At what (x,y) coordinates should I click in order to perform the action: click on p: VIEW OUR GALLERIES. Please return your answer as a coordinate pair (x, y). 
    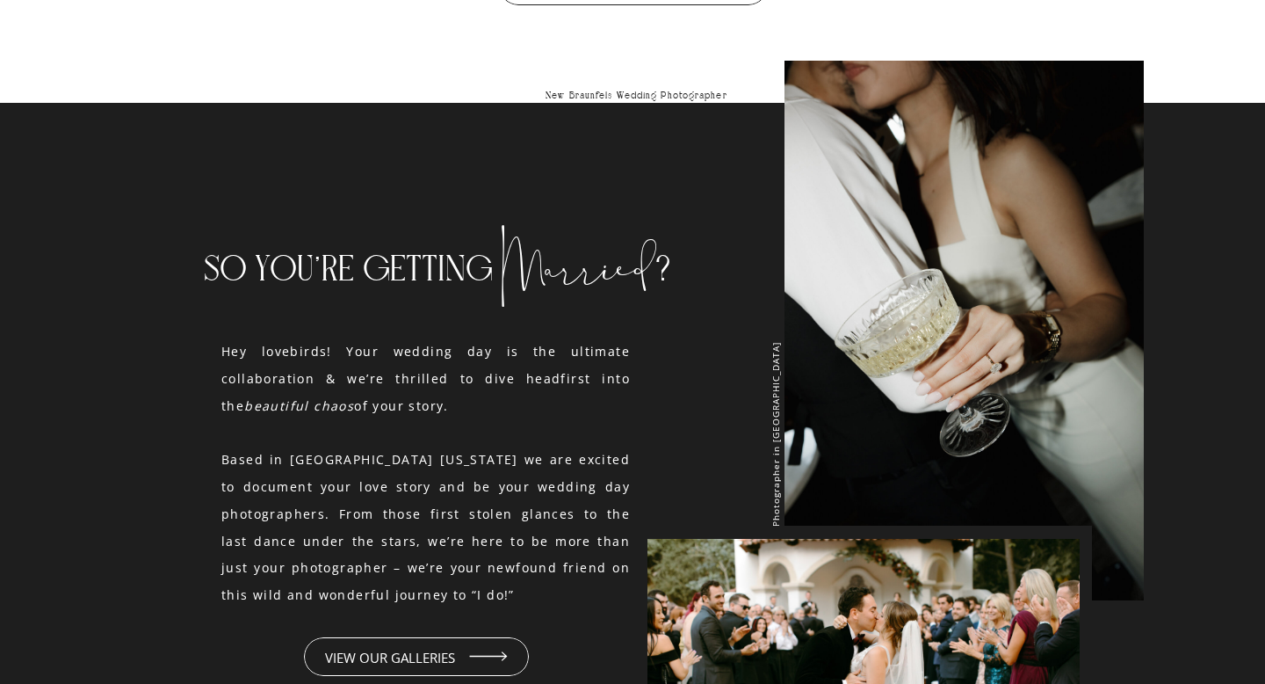
    Looking at the image, I should click on (390, 653).